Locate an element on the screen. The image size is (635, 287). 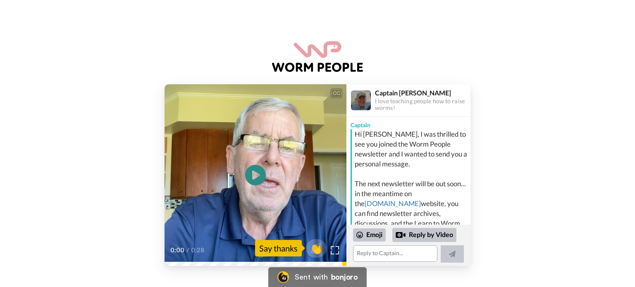
img: logo is located at coordinates (317, 57).